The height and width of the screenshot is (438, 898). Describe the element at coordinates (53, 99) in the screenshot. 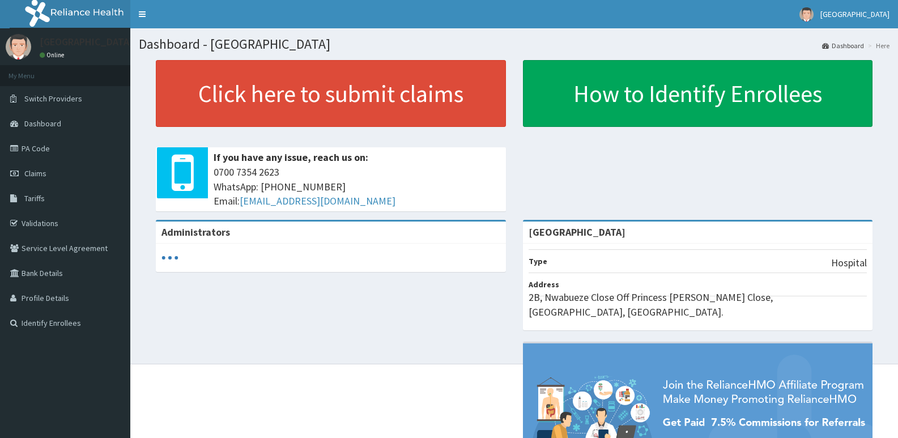

I see `span: Switch Providers` at that location.